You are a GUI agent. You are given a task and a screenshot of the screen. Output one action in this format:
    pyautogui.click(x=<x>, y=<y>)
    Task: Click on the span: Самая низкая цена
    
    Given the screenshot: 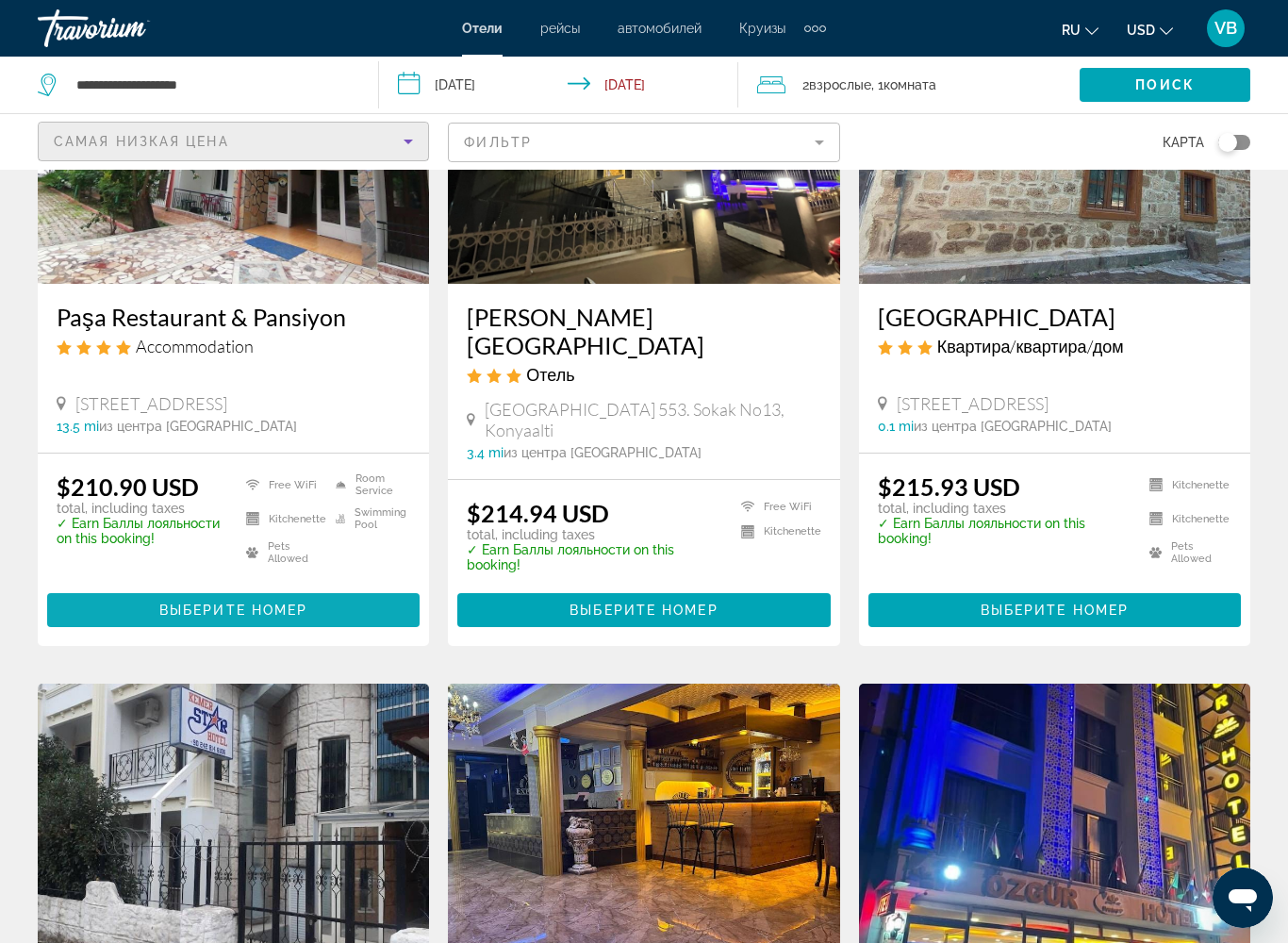 What is the action you would take?
    pyautogui.click(x=141, y=141)
    